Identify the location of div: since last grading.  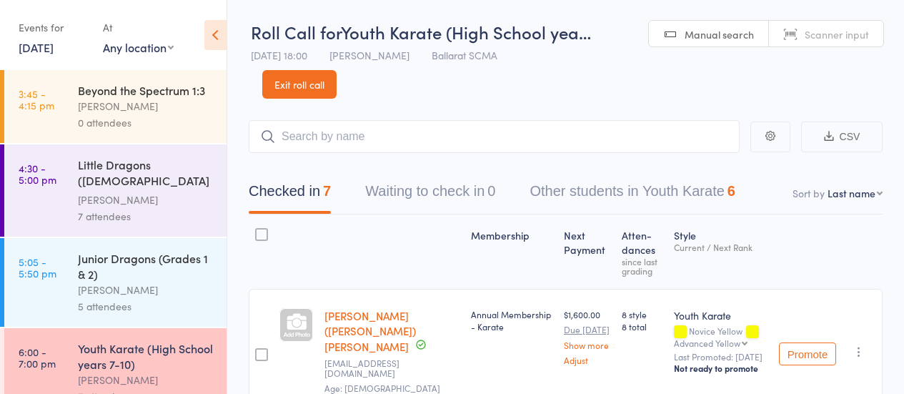
(642, 266).